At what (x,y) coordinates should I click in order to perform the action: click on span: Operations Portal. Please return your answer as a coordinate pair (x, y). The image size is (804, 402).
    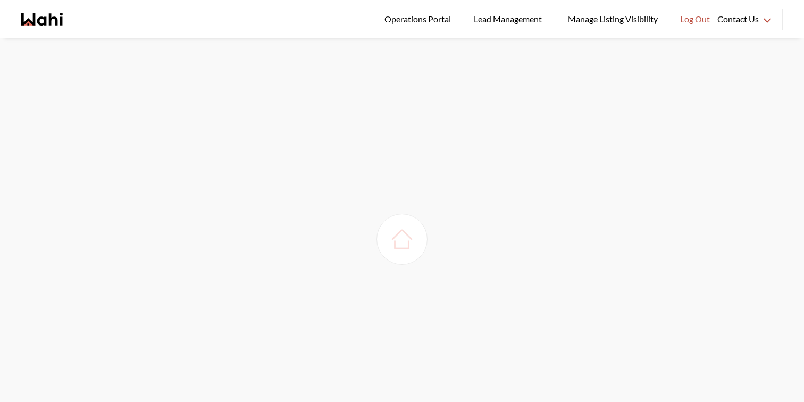
    Looking at the image, I should click on (420, 19).